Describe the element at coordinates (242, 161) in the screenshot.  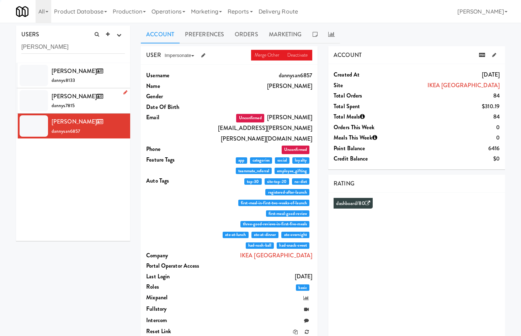
I see `span: app` at that location.